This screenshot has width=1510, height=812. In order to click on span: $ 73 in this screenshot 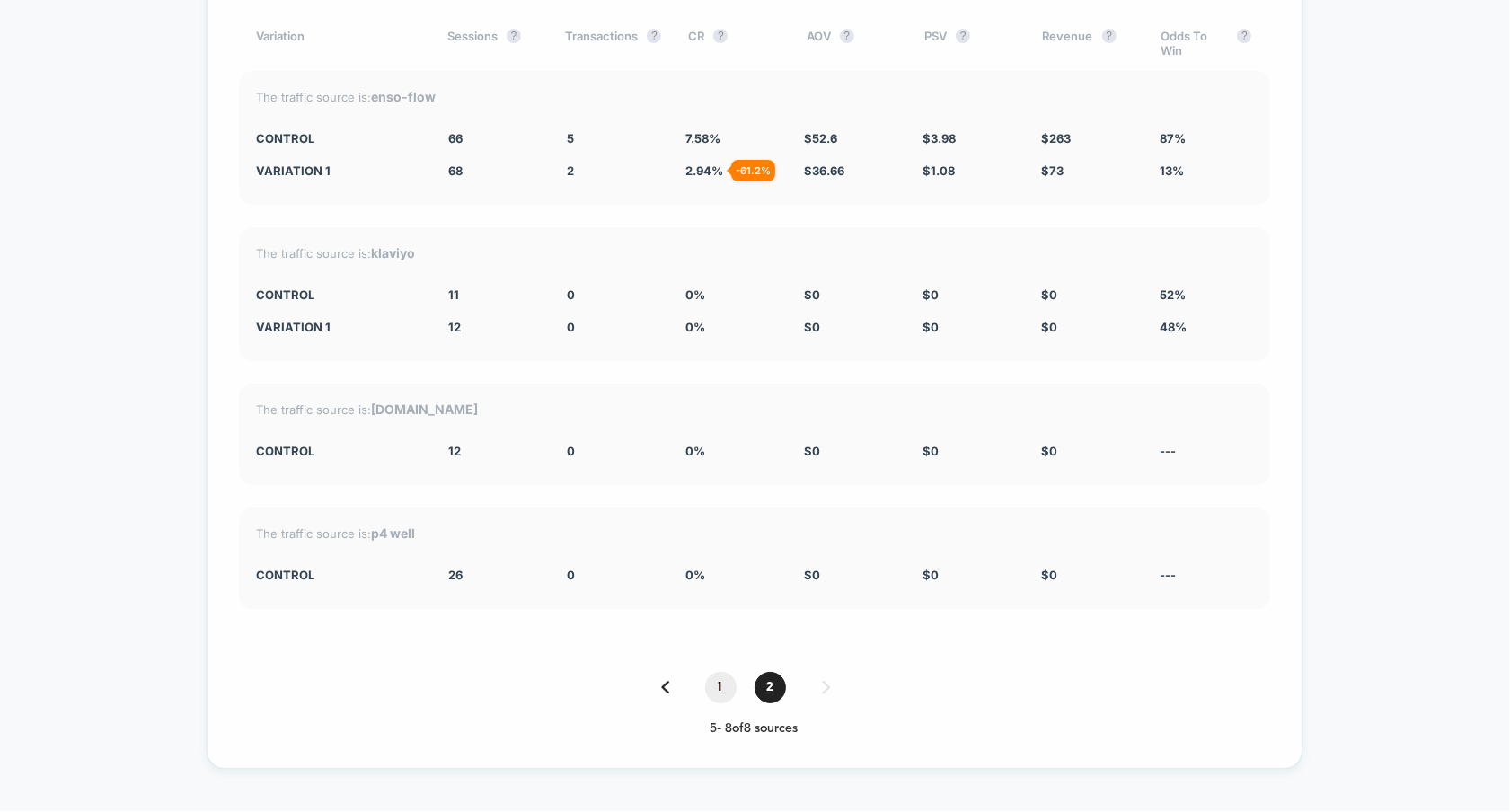, I will do `click(1051, 171)`.